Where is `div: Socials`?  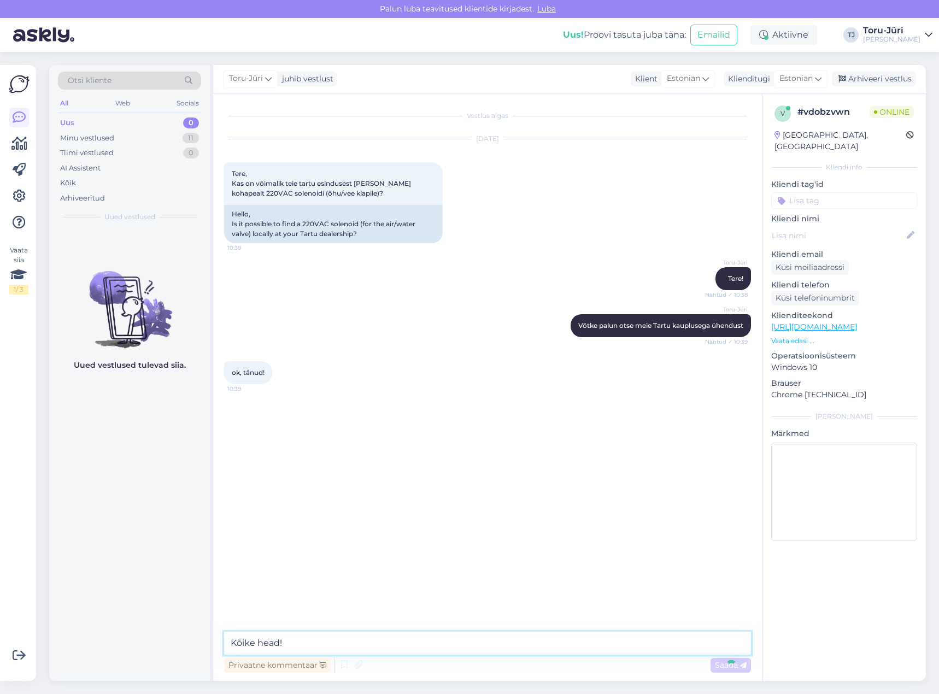 div: Socials is located at coordinates (187, 103).